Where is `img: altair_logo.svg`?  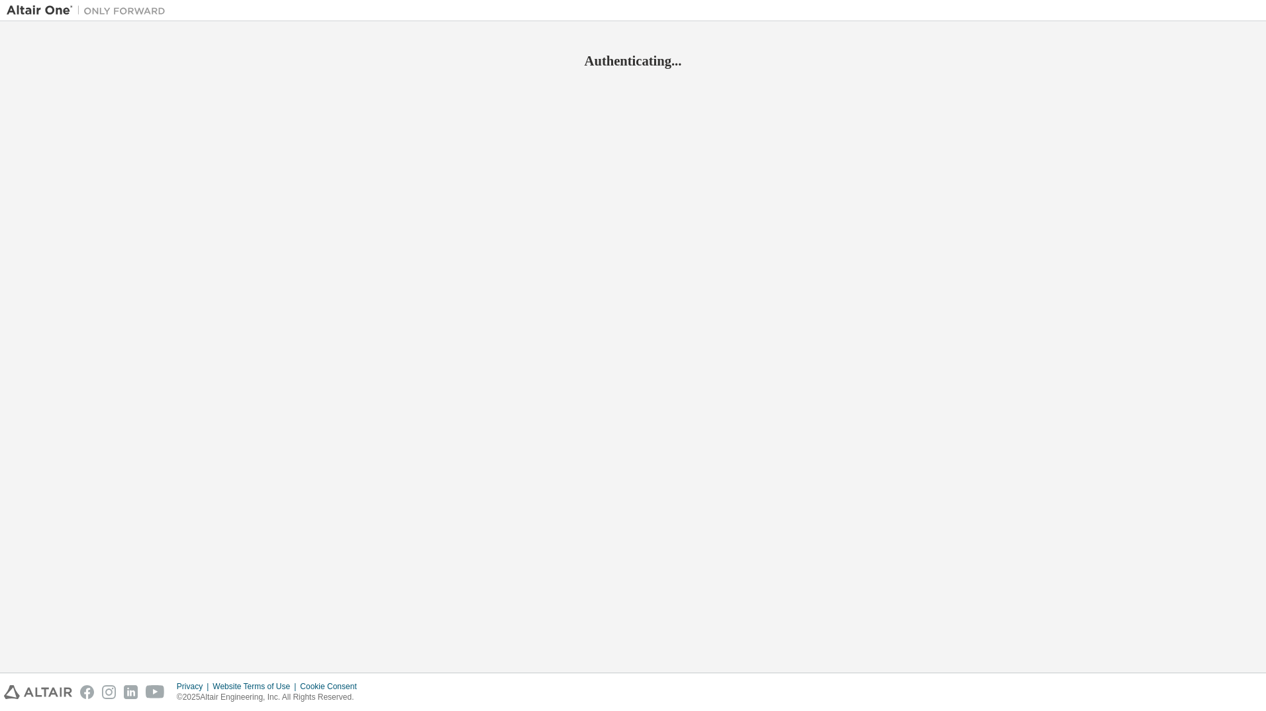 img: altair_logo.svg is located at coordinates (38, 692).